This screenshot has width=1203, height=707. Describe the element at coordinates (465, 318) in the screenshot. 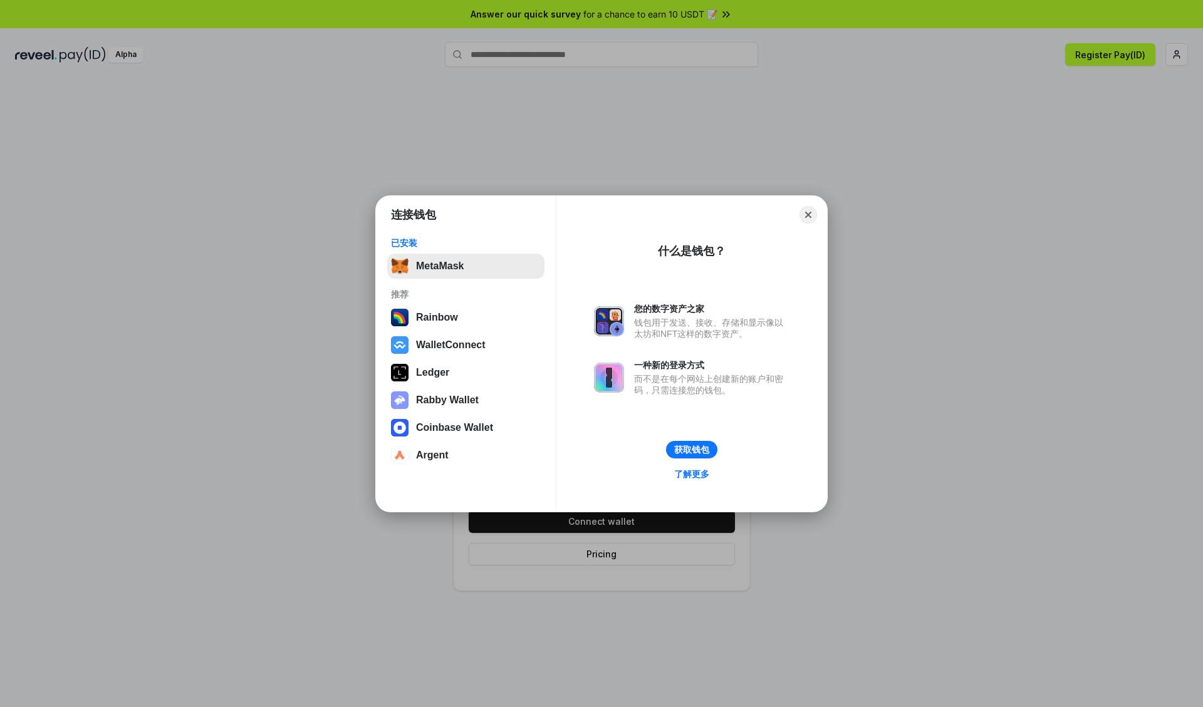

I see `button: Rainbow` at that location.